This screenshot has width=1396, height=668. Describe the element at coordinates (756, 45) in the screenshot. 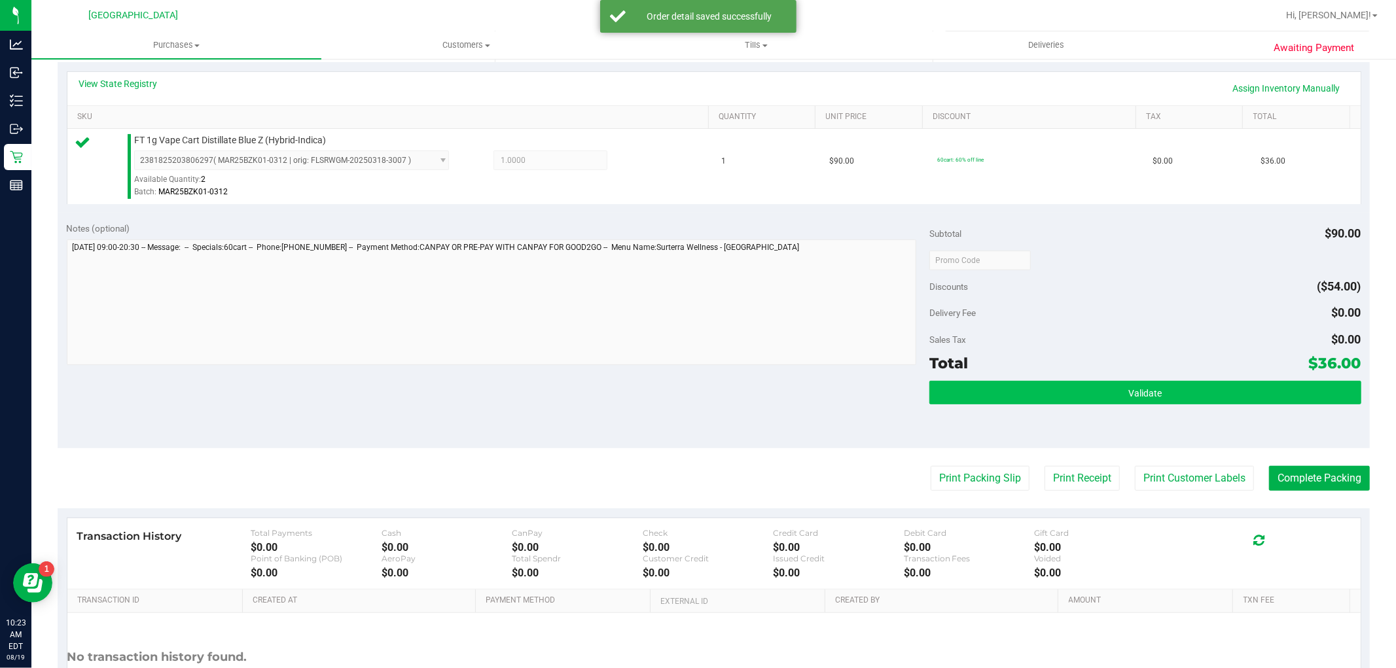

I see `a: Tills` at that location.